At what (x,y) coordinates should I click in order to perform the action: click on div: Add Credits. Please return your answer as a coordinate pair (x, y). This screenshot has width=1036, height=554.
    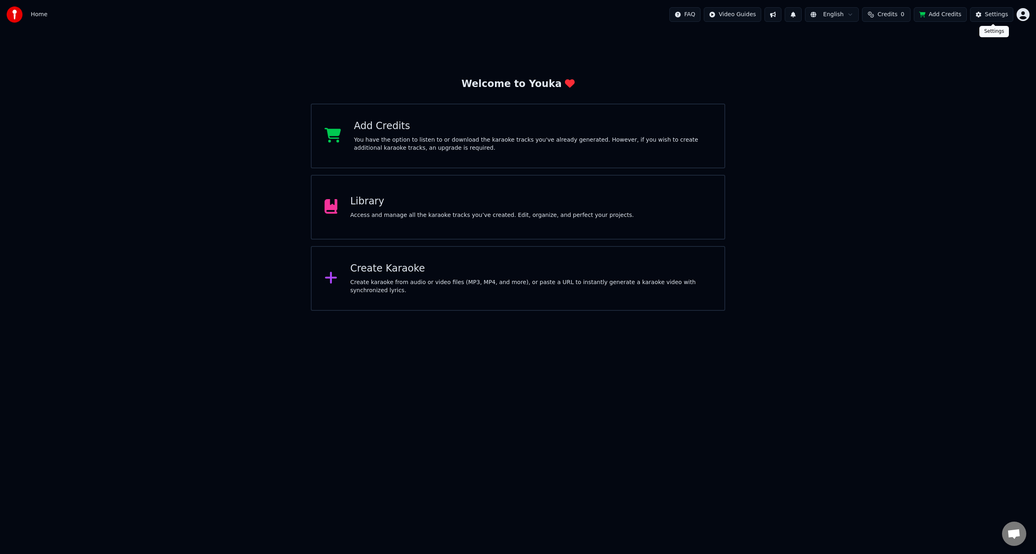
    Looking at the image, I should click on (533, 126).